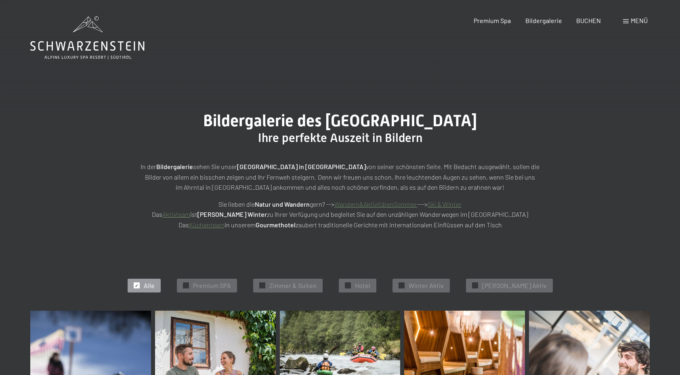  Describe the element at coordinates (492, 20) in the screenshot. I see `span: Premium Spa` at that location.